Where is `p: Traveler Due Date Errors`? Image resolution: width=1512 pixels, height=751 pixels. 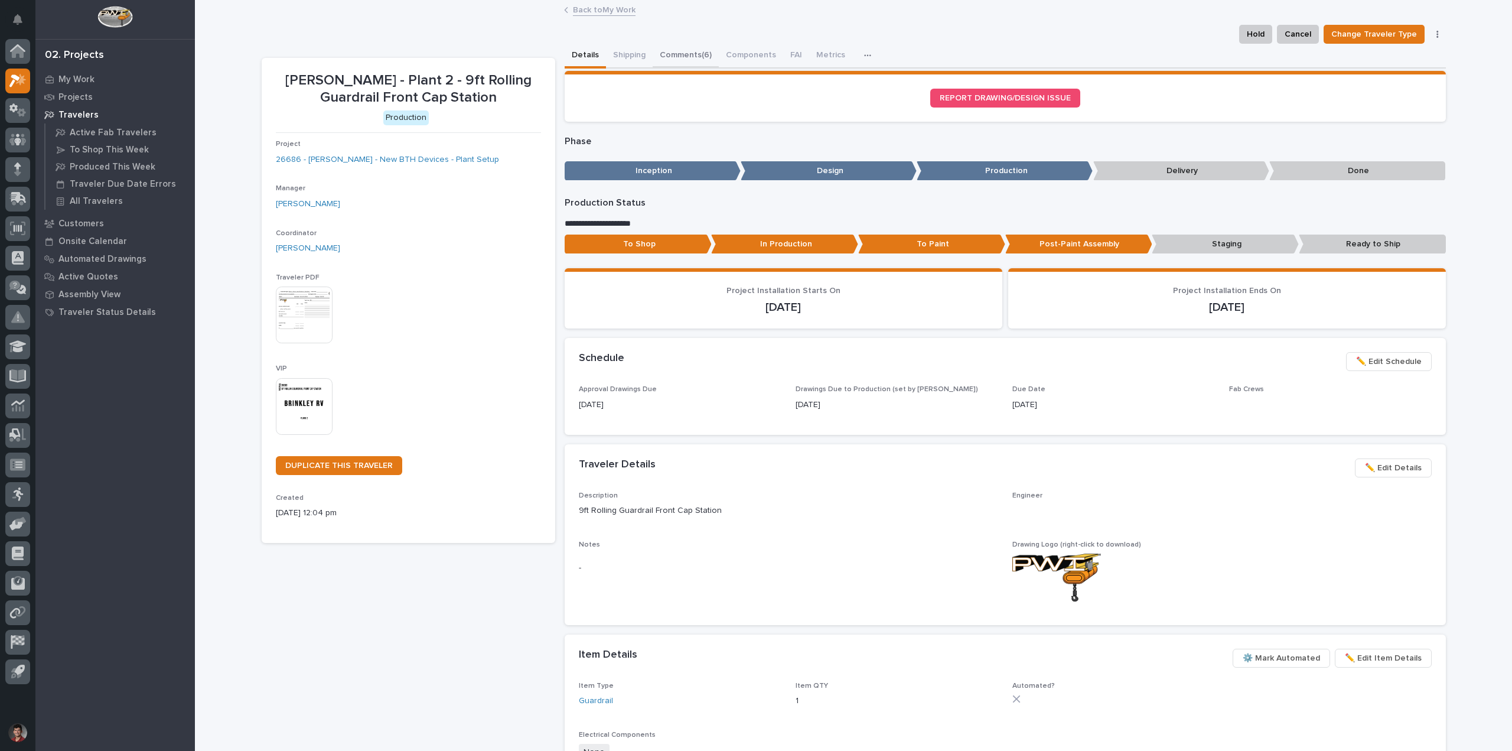 p: Traveler Due Date Errors is located at coordinates (123, 184).